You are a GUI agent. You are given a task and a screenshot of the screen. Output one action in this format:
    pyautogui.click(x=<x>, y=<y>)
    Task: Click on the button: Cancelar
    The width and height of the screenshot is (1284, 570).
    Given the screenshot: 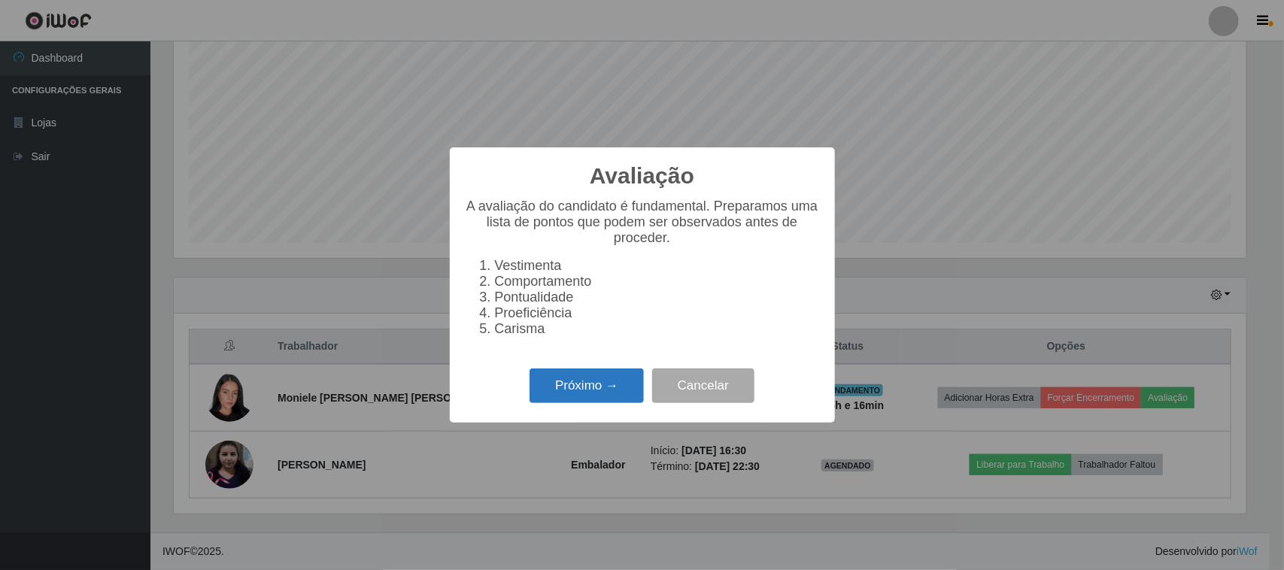 What is the action you would take?
    pyautogui.click(x=703, y=386)
    